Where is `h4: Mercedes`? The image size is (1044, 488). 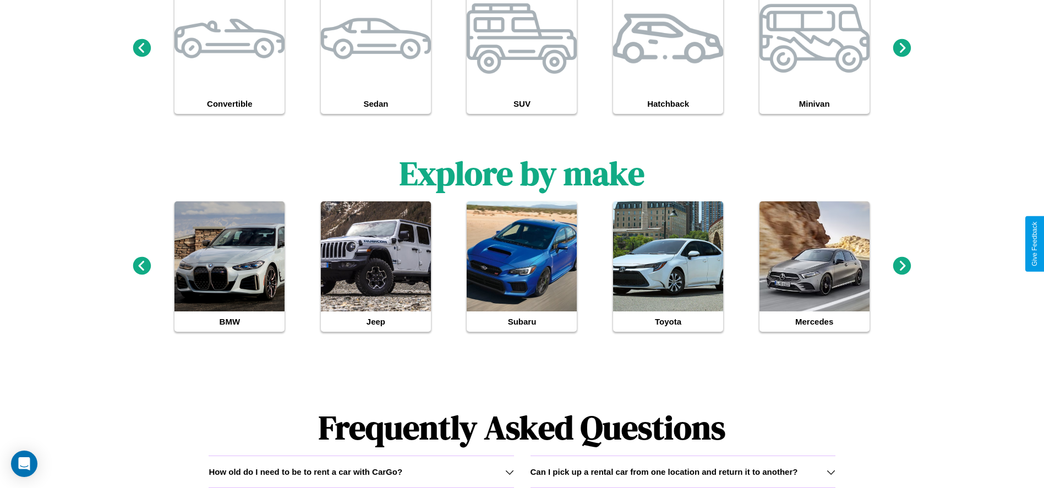
h4: Mercedes is located at coordinates (814, 321).